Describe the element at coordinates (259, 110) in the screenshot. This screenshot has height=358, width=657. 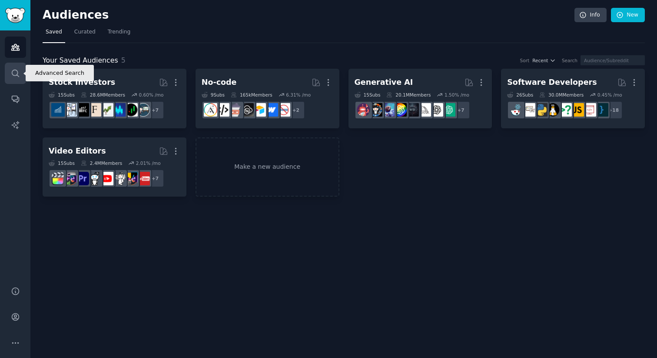
I see `img: Airtable` at that location.